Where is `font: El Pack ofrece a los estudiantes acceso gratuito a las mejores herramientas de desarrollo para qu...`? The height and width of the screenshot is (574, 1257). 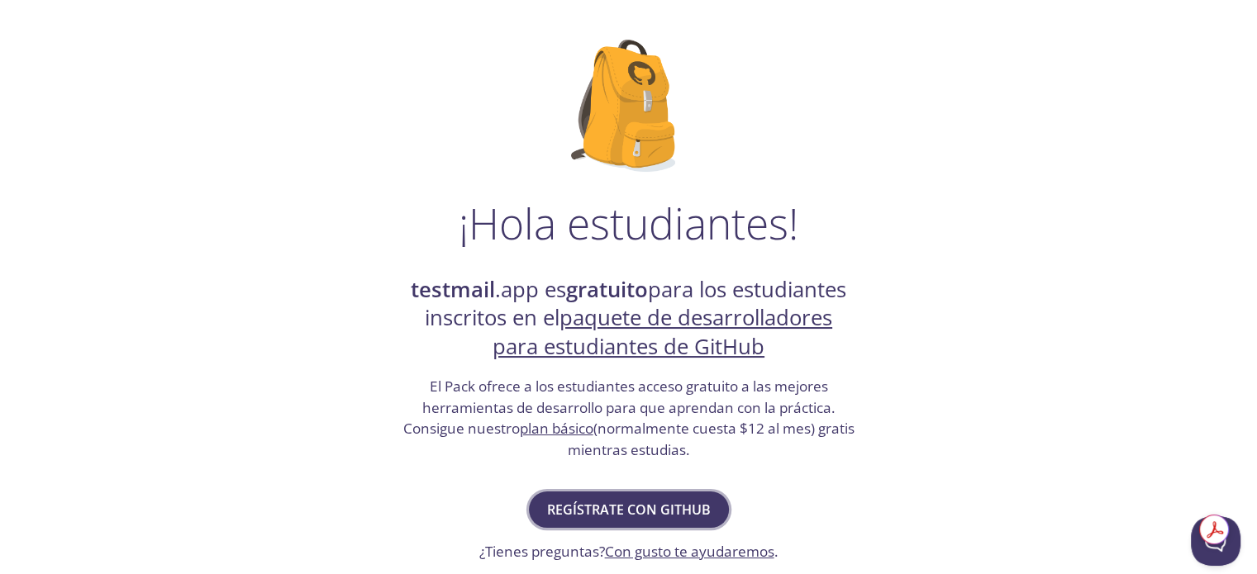
font: El Pack ofrece a los estudiantes acceso gratuito a las mejores herramientas de desarrollo para qu... is located at coordinates (619, 407).